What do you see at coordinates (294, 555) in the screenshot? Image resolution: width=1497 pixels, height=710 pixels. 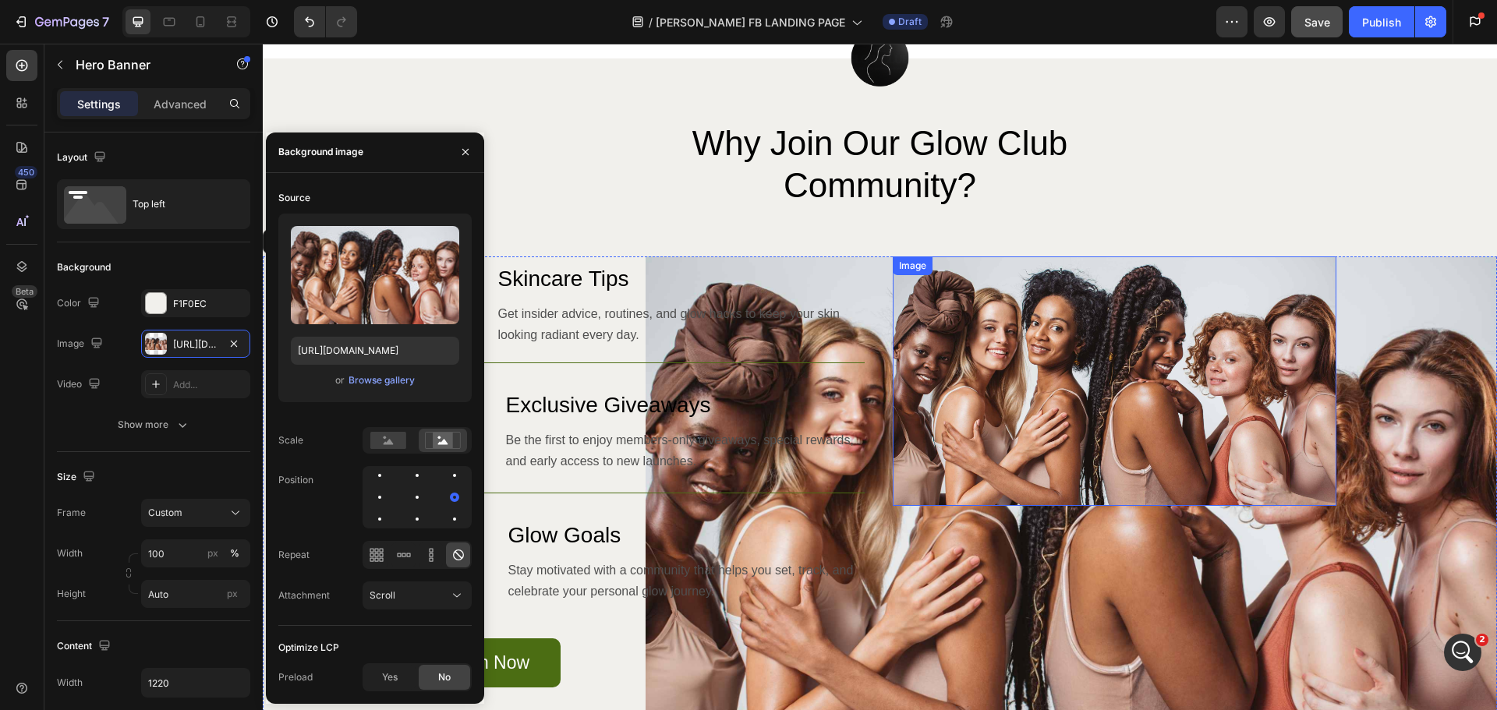 I see `div: Repeat` at bounding box center [294, 555].